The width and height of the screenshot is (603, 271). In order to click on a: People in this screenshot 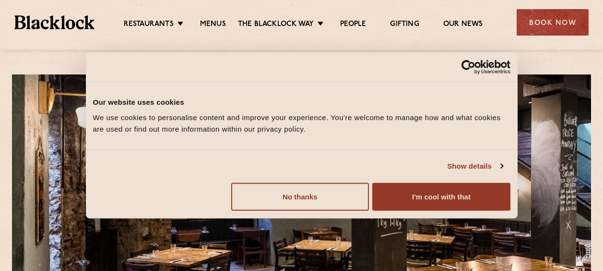, I will do `click(353, 25)`.